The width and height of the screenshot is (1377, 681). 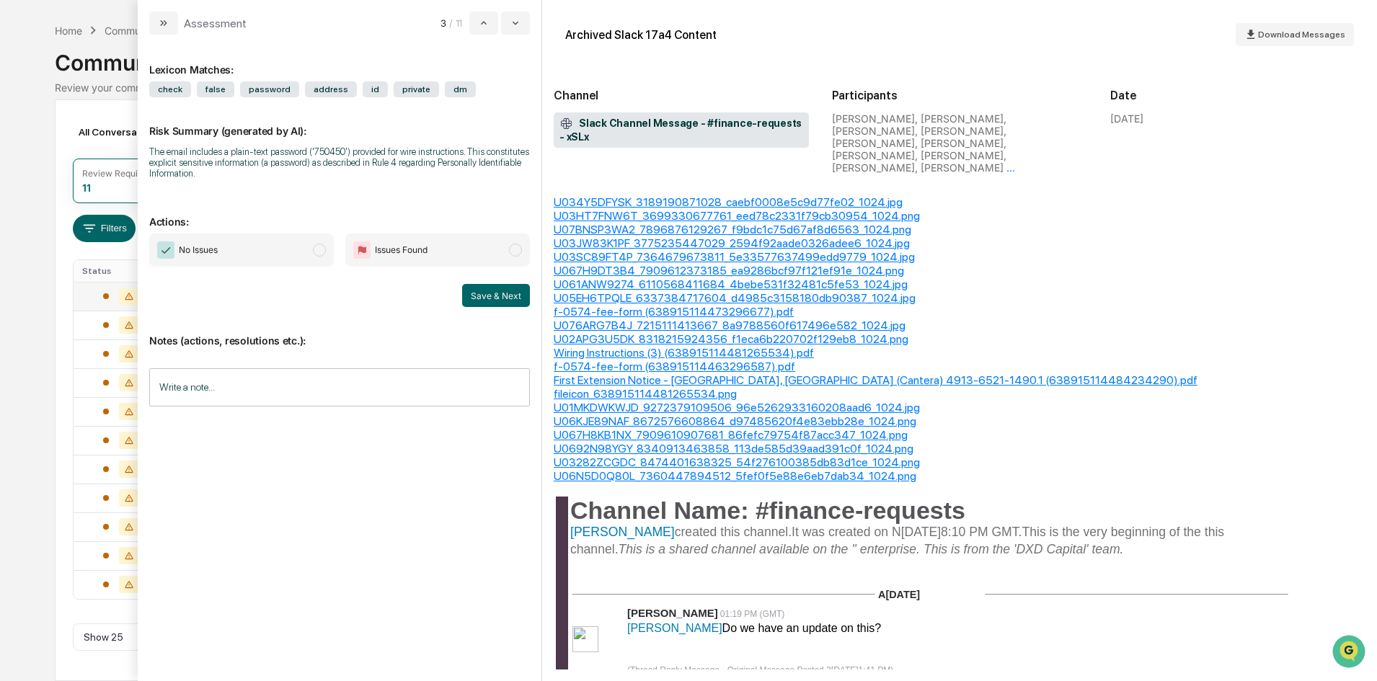 I want to click on div: Wiring Instructions (3) (638915114481265534).pdf, so click(x=959, y=353).